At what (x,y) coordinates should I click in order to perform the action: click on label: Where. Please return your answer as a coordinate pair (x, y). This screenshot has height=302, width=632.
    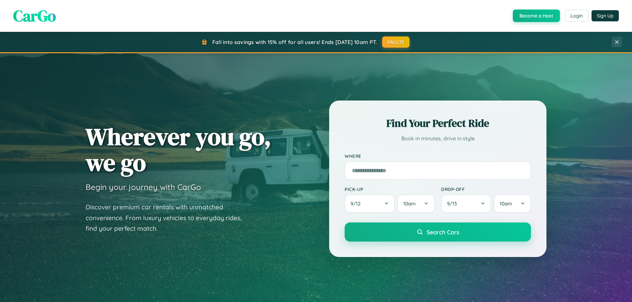
    Looking at the image, I should click on (438, 156).